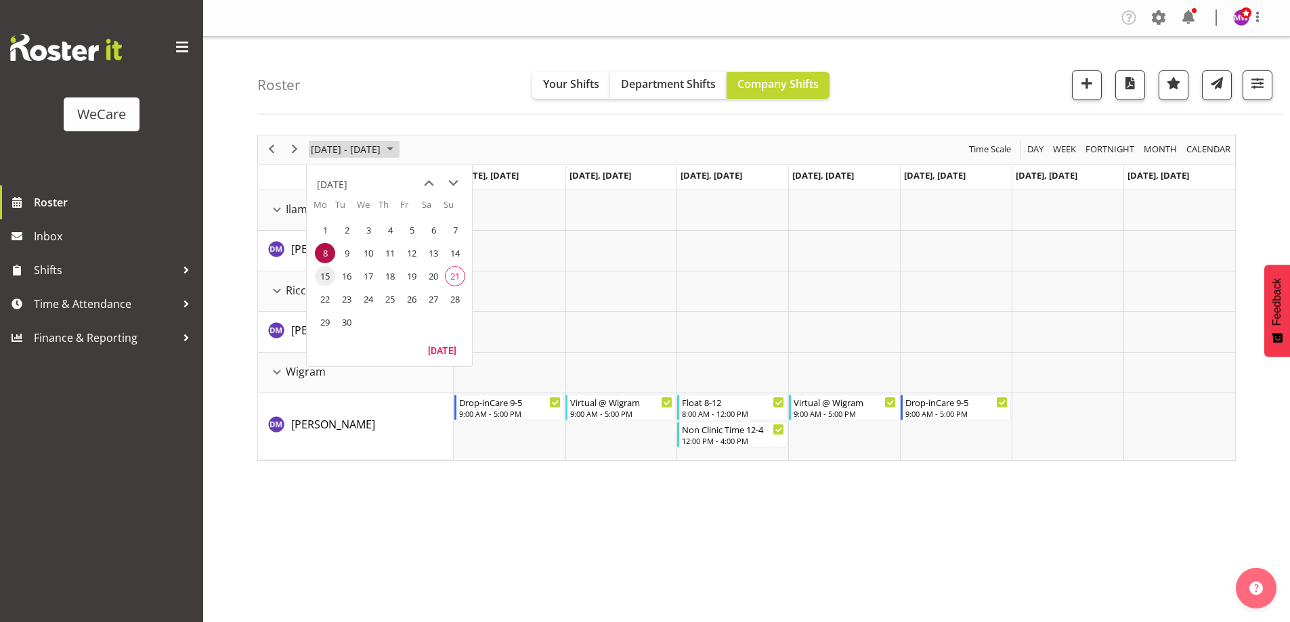 This screenshot has height=622, width=1290. Describe the element at coordinates (1161, 149) in the screenshot. I see `button: Timeline Month` at that location.